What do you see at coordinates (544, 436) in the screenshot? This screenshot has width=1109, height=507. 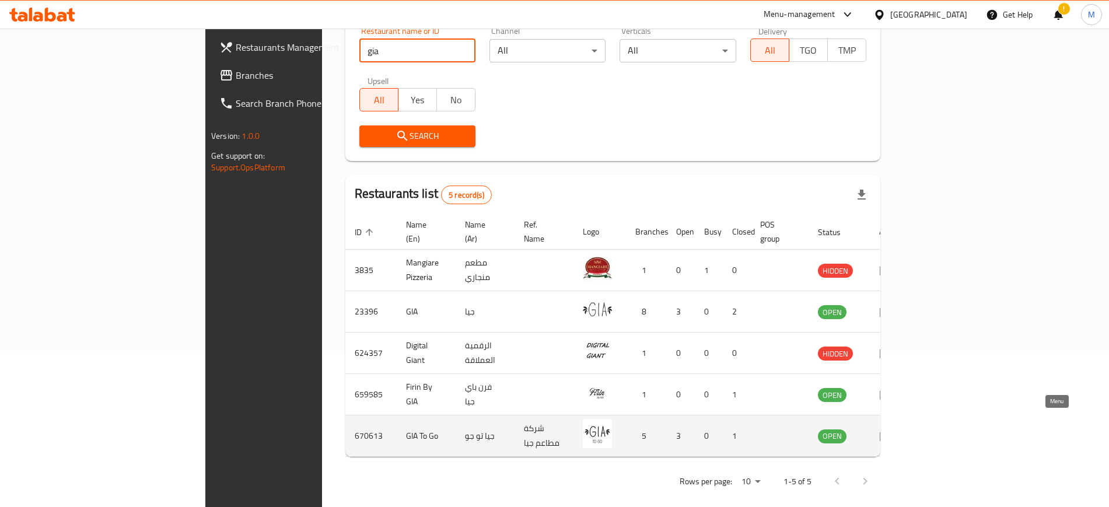 I see `td: شركة مطاعم جيا` at bounding box center [544, 436].